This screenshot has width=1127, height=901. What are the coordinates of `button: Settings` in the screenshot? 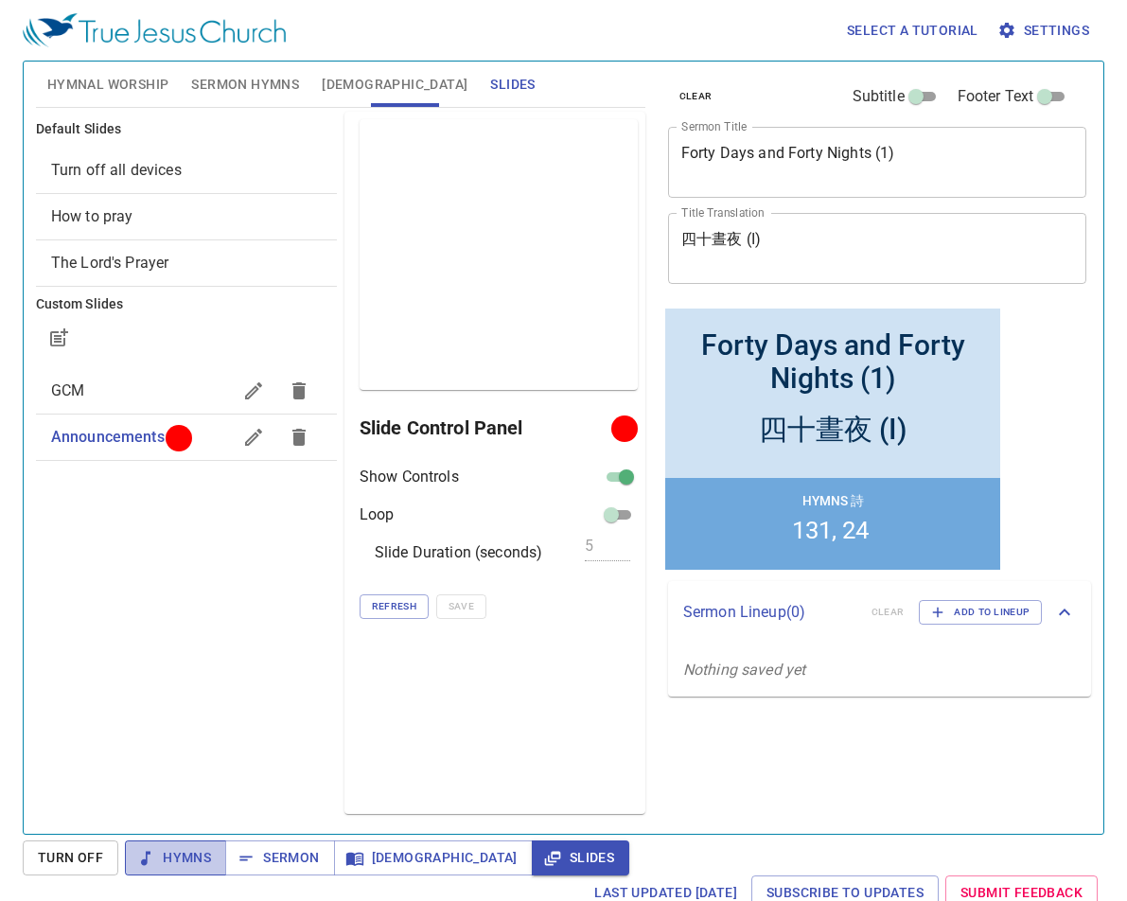 It's located at (1045, 30).